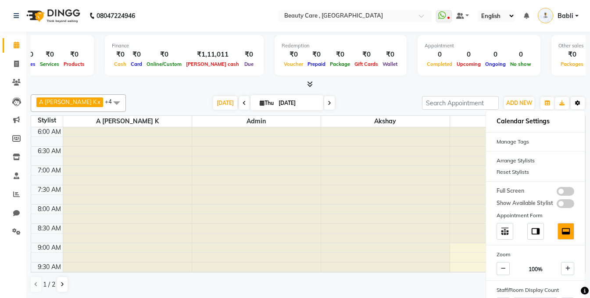 This screenshot has width=590, height=298. What do you see at coordinates (536, 270) in the screenshot?
I see `span: 100%` at bounding box center [536, 270].